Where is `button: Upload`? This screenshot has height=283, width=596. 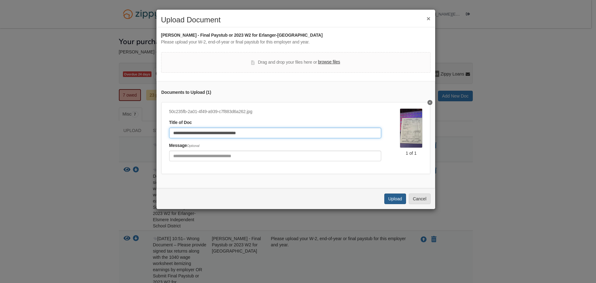 button: Upload is located at coordinates (395, 199).